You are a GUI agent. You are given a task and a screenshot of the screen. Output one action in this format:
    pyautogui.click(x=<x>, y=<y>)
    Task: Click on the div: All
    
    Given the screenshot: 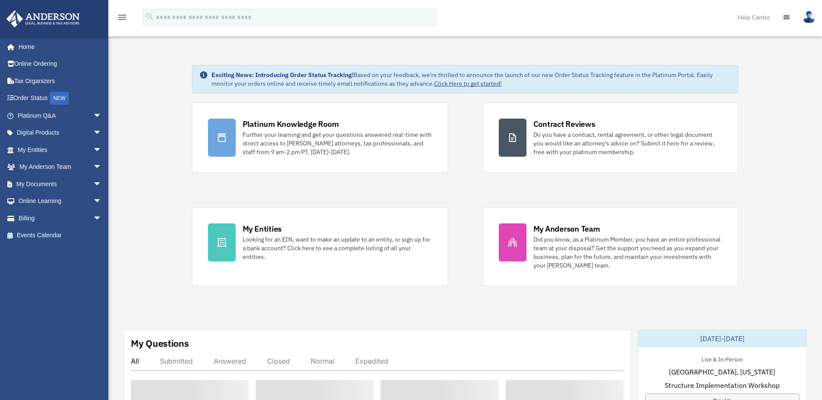 What is the action you would take?
    pyautogui.click(x=135, y=361)
    